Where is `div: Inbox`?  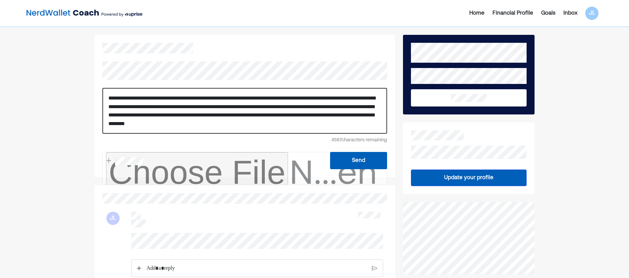 div: Inbox is located at coordinates (570, 13).